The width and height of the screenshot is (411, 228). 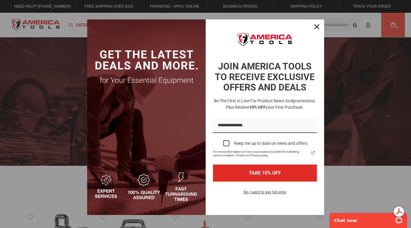 What do you see at coordinates (265, 104) in the screenshot?
I see `h3: Be the first in line for product news and` at bounding box center [265, 104].